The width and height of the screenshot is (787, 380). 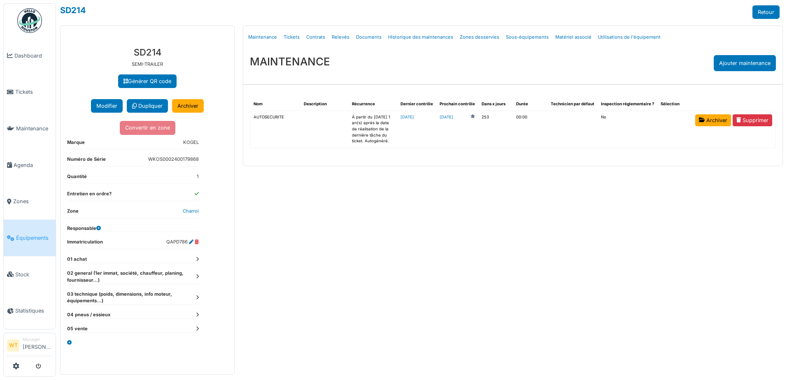 I want to click on th: Inspection réglementaire ?, so click(x=627, y=104).